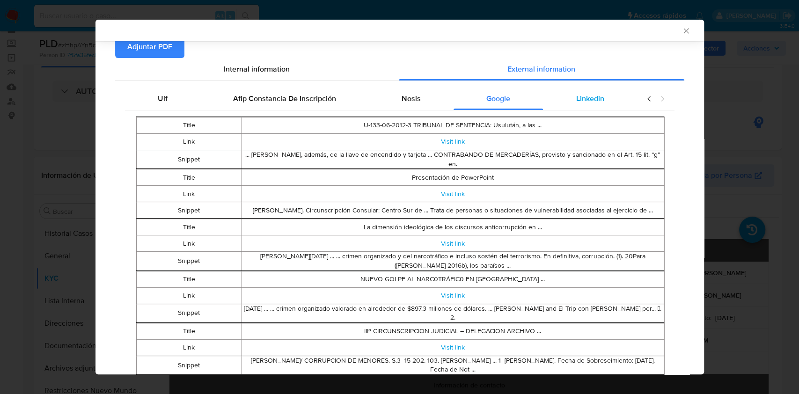 The height and width of the screenshot is (394, 799). What do you see at coordinates (453, 227) in the screenshot?
I see `td: La dimensión ideológica de los discursos anticorrupción en ...` at bounding box center [453, 227].